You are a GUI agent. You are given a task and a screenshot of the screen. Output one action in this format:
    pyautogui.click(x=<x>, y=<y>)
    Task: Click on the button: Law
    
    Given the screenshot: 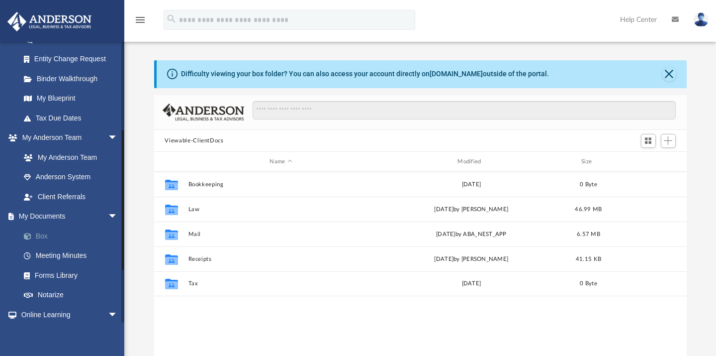 What is the action you would take?
    pyautogui.click(x=281, y=209)
    